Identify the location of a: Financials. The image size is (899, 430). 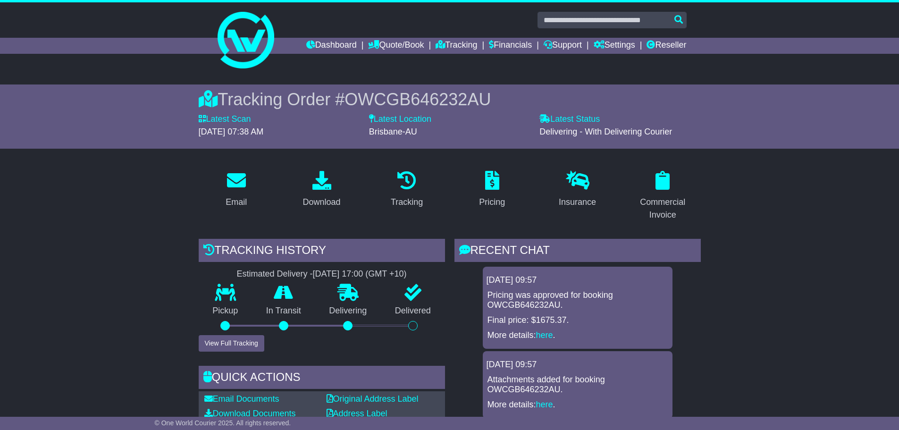
(510, 46).